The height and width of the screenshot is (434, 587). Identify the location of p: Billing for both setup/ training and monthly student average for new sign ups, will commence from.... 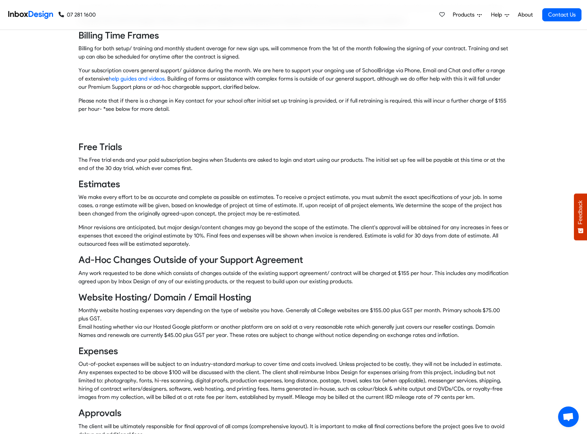
(293, 53).